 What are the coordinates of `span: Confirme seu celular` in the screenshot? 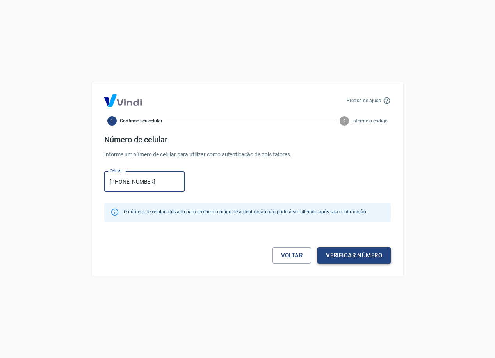 It's located at (141, 121).